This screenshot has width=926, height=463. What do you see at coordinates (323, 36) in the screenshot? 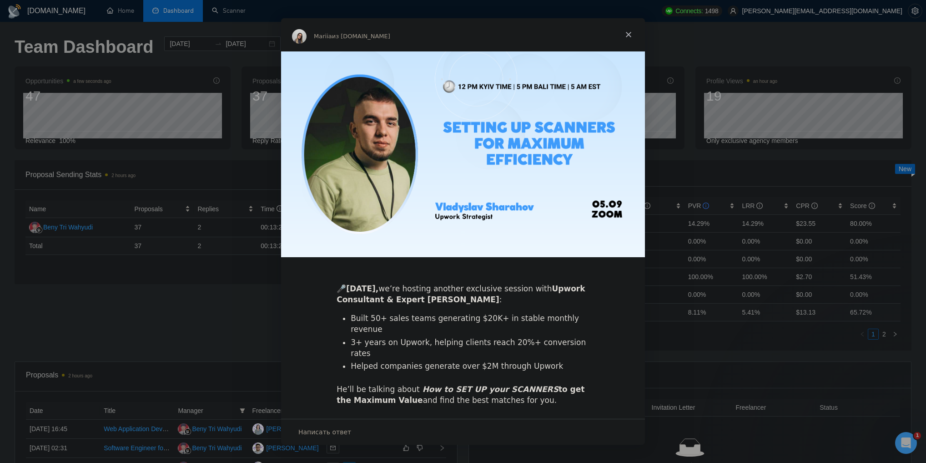
I see `span: Mariia` at bounding box center [323, 36].